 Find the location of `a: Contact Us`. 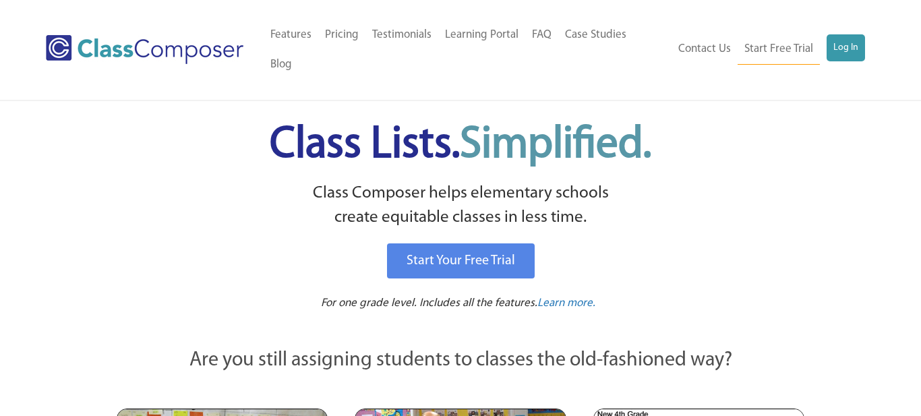

a: Contact Us is located at coordinates (705, 49).